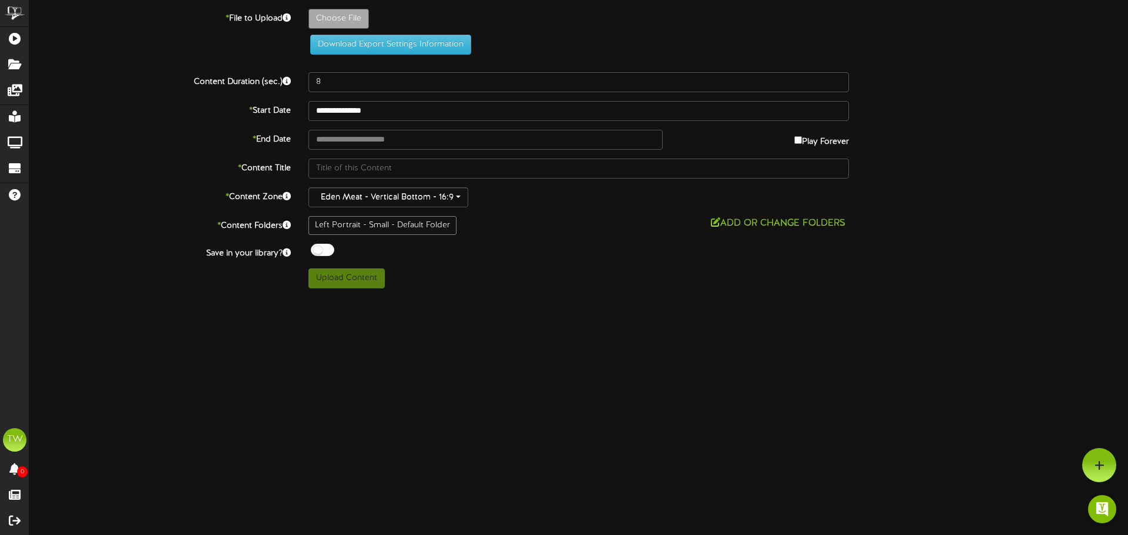  What do you see at coordinates (160, 195) in the screenshot?
I see `label: Content Zone` at bounding box center [160, 195].